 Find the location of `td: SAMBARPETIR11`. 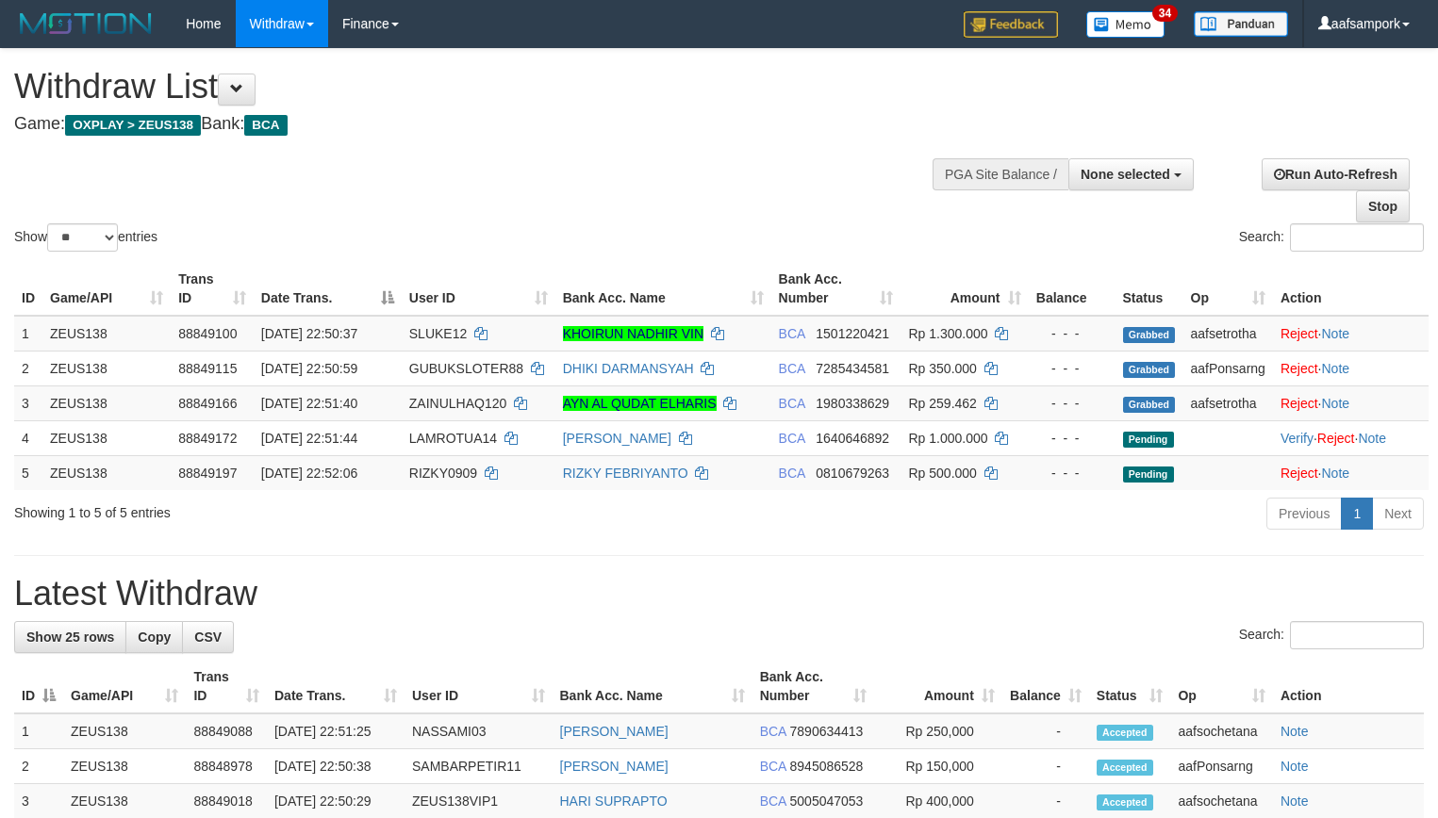

td: SAMBARPETIR11 is located at coordinates (478, 766).